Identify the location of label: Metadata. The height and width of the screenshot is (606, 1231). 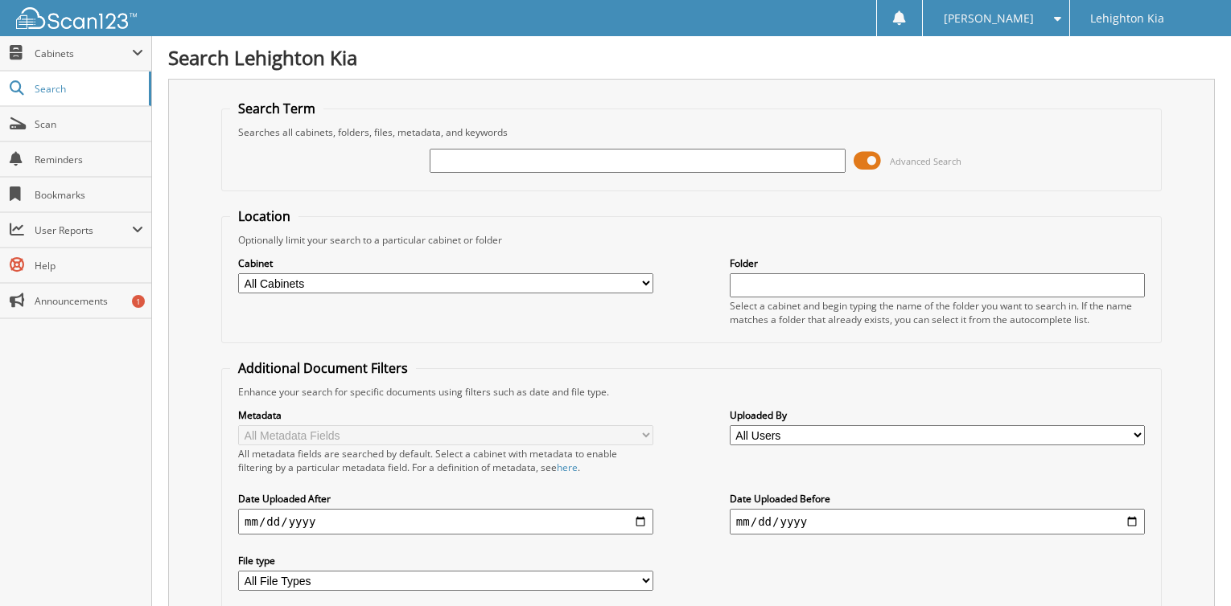
(446, 415).